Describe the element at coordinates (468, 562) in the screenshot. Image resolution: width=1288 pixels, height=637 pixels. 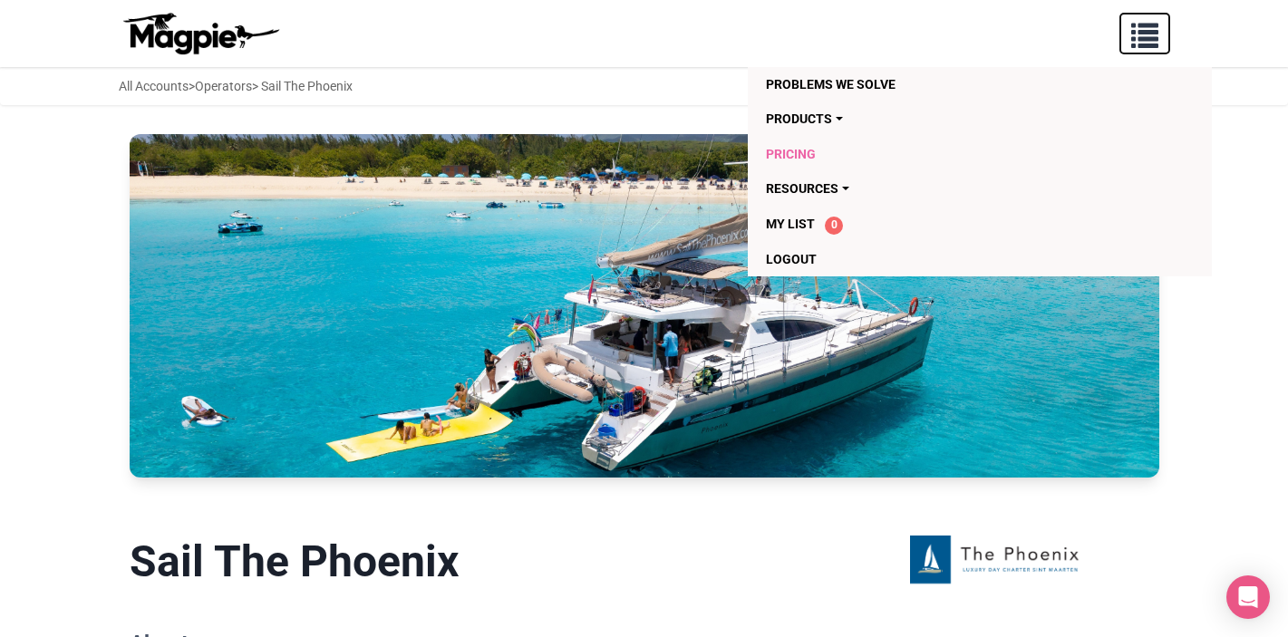
I see `h1: Sail The Phoenix` at that location.